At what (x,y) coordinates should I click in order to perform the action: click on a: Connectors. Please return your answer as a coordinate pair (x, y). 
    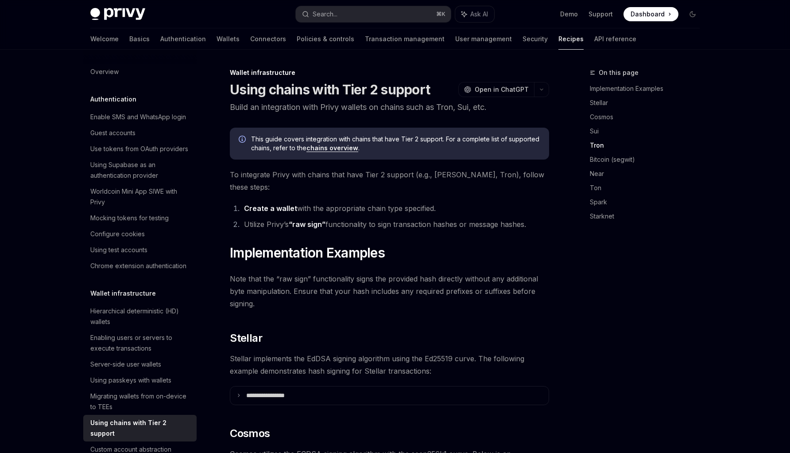
    Looking at the image, I should click on (268, 39).